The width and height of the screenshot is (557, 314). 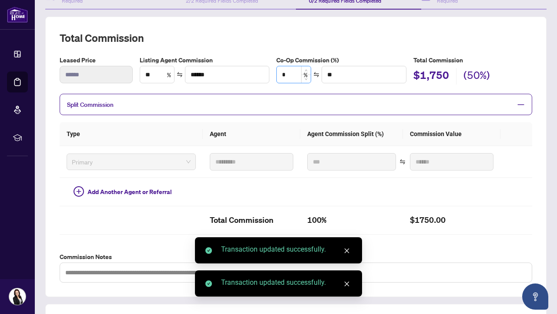 I want to click on h2: 100%, so click(x=352, y=220).